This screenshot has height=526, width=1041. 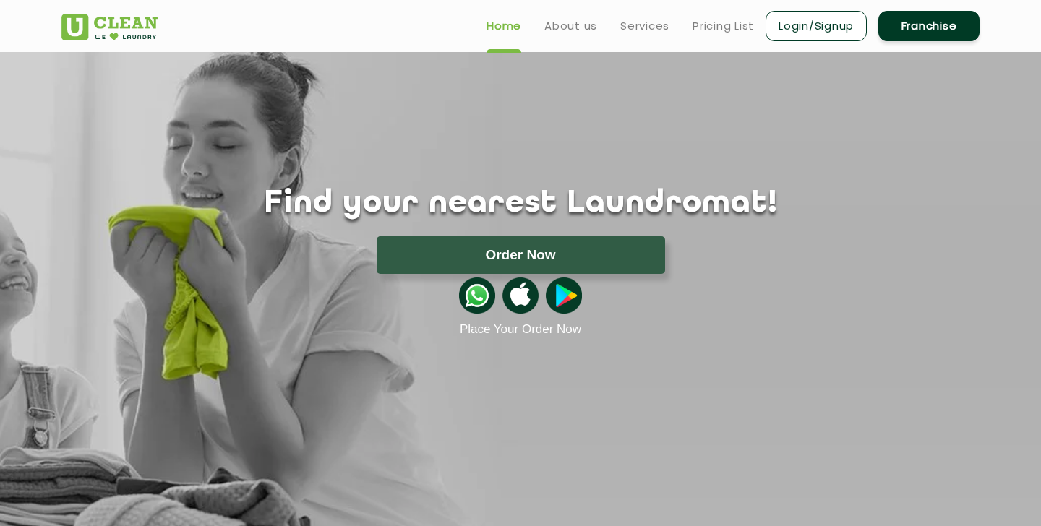 What do you see at coordinates (477, 296) in the screenshot?
I see `img: whatsappicon.png` at bounding box center [477, 296].